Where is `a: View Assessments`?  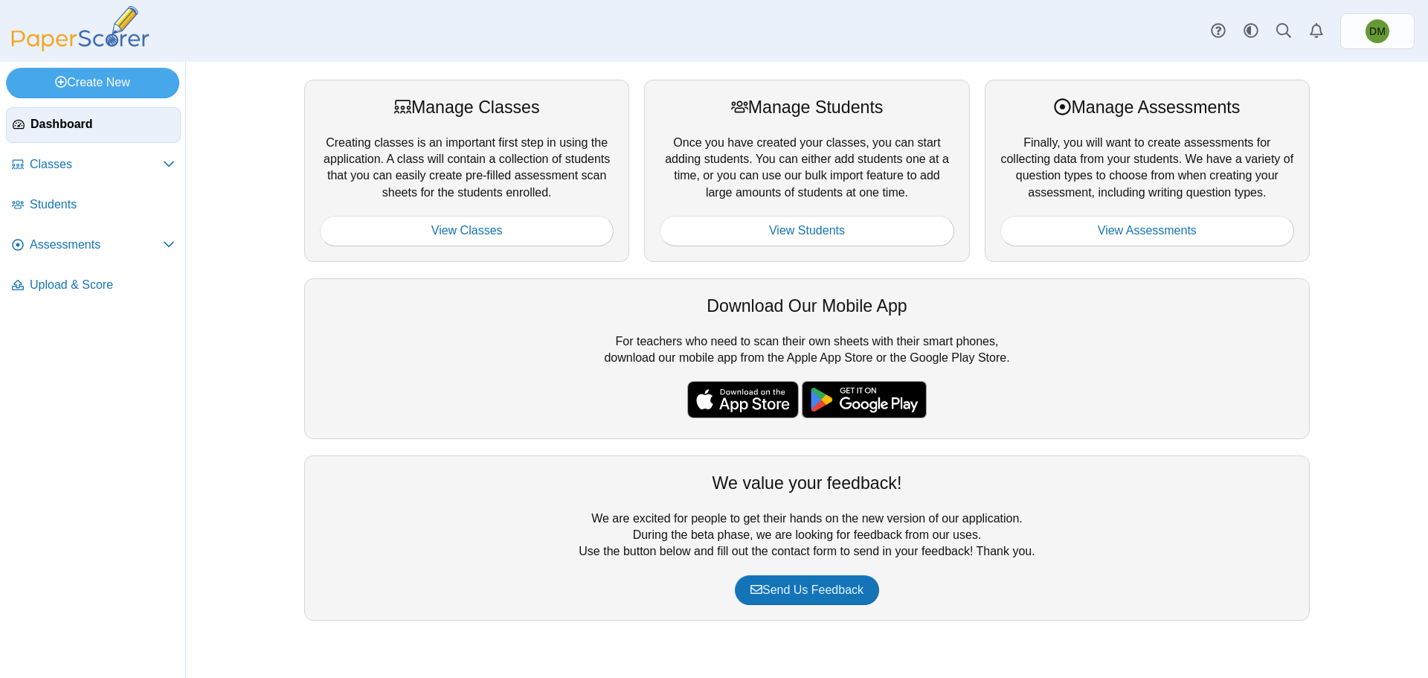
a: View Assessments is located at coordinates (1147, 231).